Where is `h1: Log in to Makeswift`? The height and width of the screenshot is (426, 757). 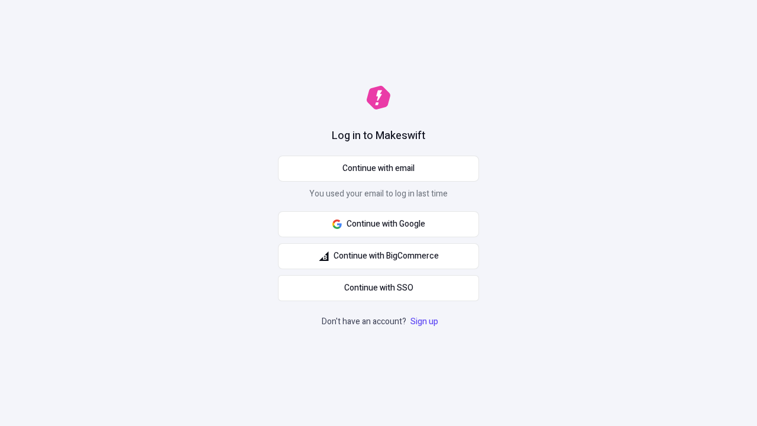
h1: Log in to Makeswift is located at coordinates (378, 136).